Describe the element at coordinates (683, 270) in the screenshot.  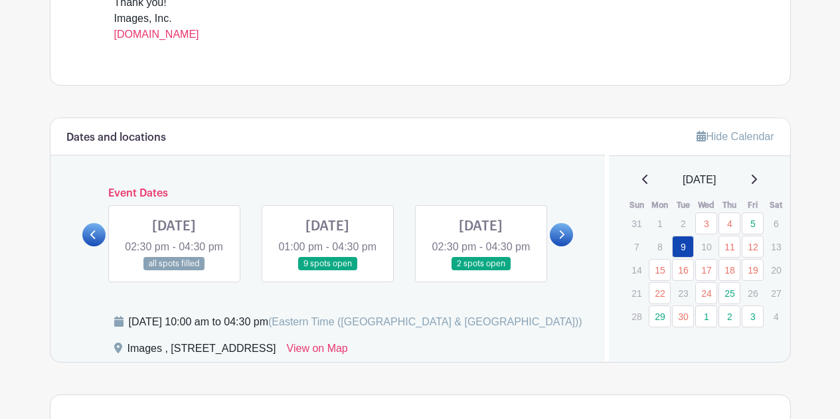
I see `a: 16` at that location.